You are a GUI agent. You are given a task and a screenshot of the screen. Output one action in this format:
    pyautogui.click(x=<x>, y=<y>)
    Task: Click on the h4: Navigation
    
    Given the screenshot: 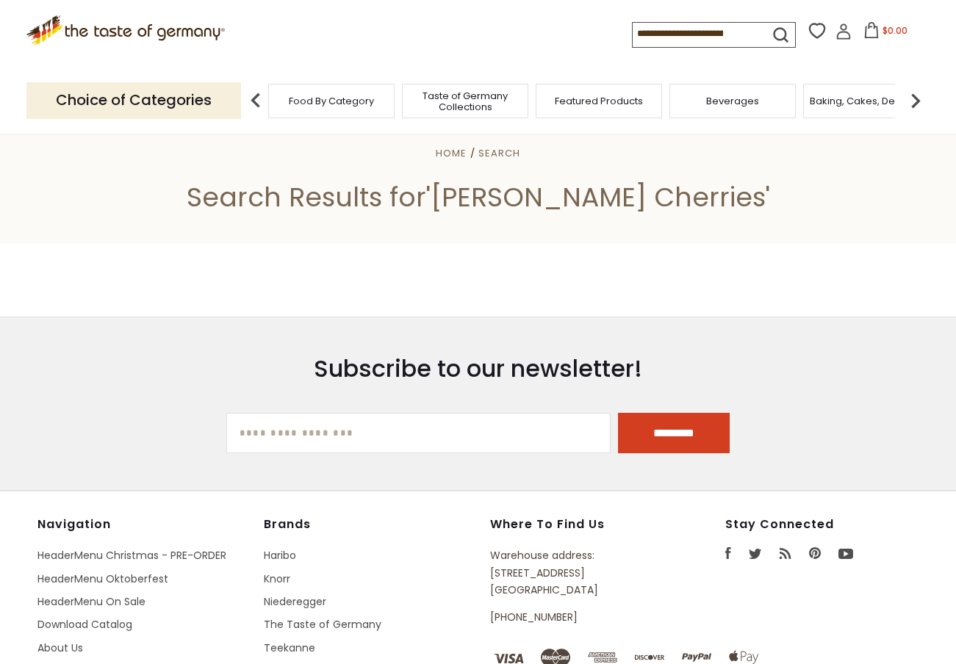 What is the action you would take?
    pyautogui.click(x=143, y=525)
    